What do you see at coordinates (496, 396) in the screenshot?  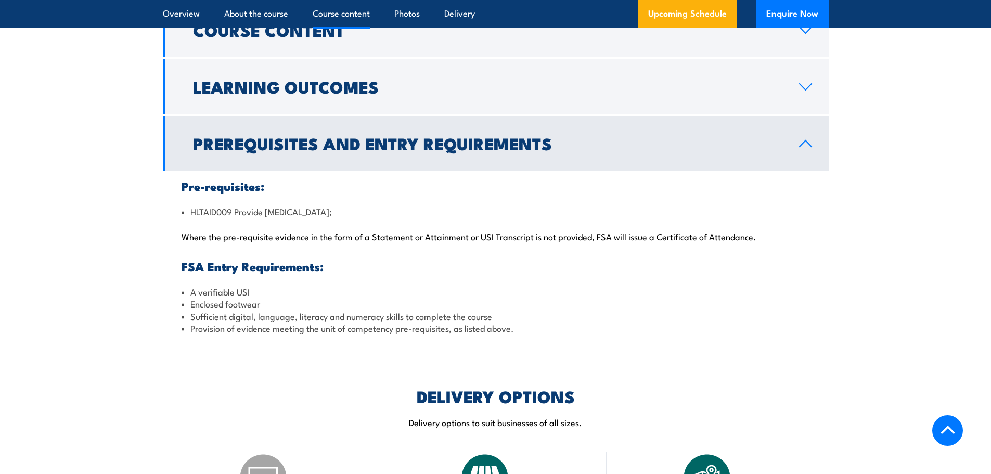 I see `h2: DELIVERY OPTIONS` at bounding box center [496, 396].